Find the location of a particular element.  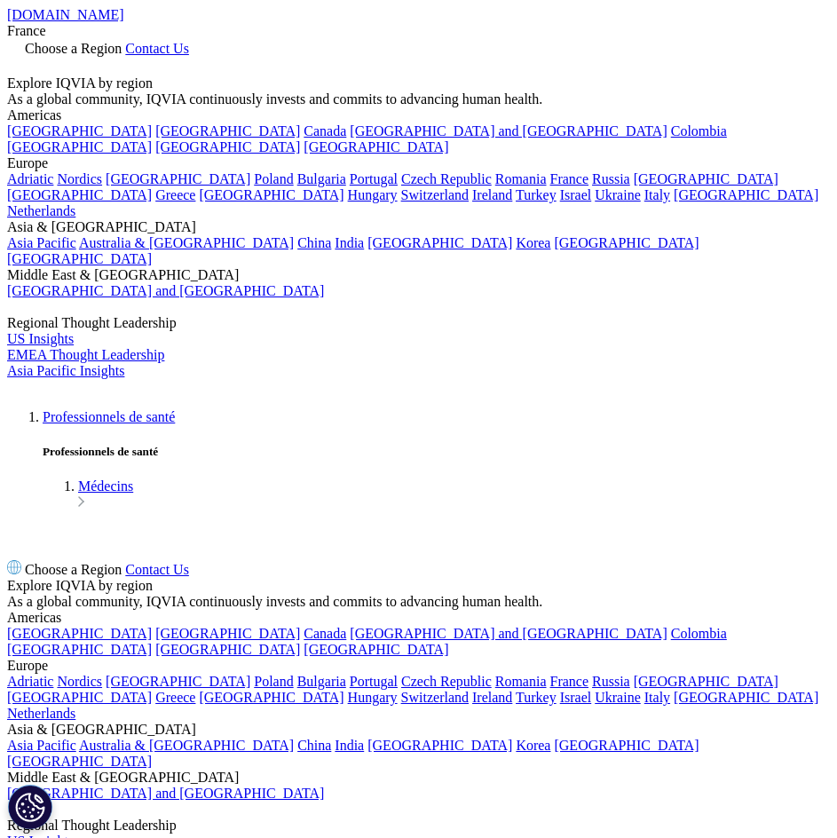

span: EMEA Thought Leadership is located at coordinates (85, 354).